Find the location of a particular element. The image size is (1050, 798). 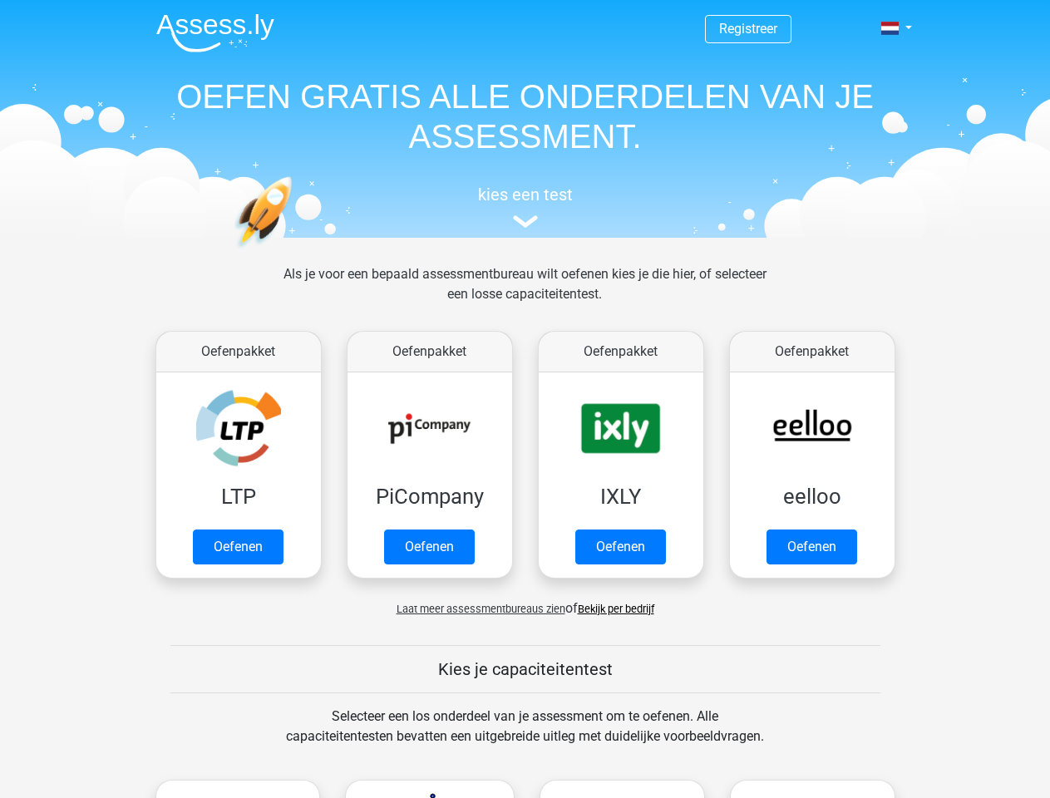

img: assessment is located at coordinates (526, 221).